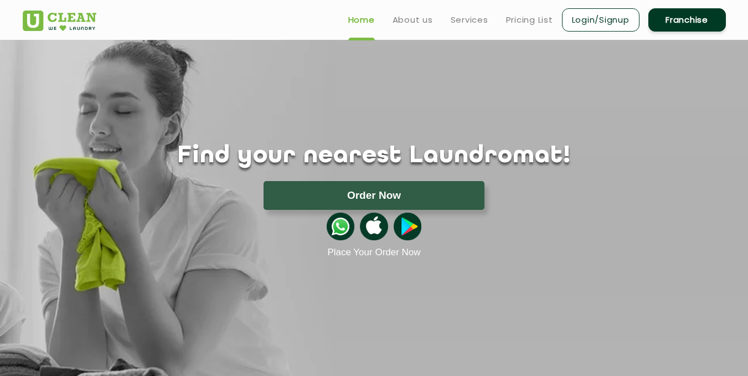 This screenshot has width=748, height=376. I want to click on h1: Find your nearest Laundromat!, so click(374, 156).